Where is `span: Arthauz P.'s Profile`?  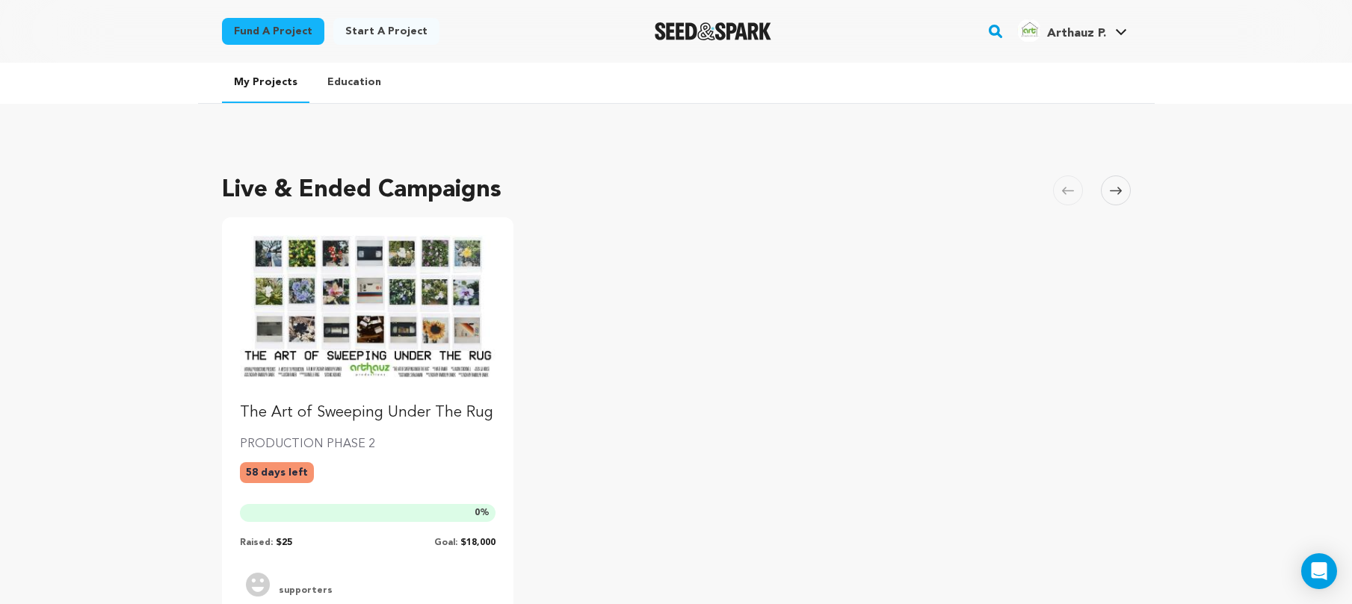 span: Arthauz P.'s Profile is located at coordinates (1071, 31).